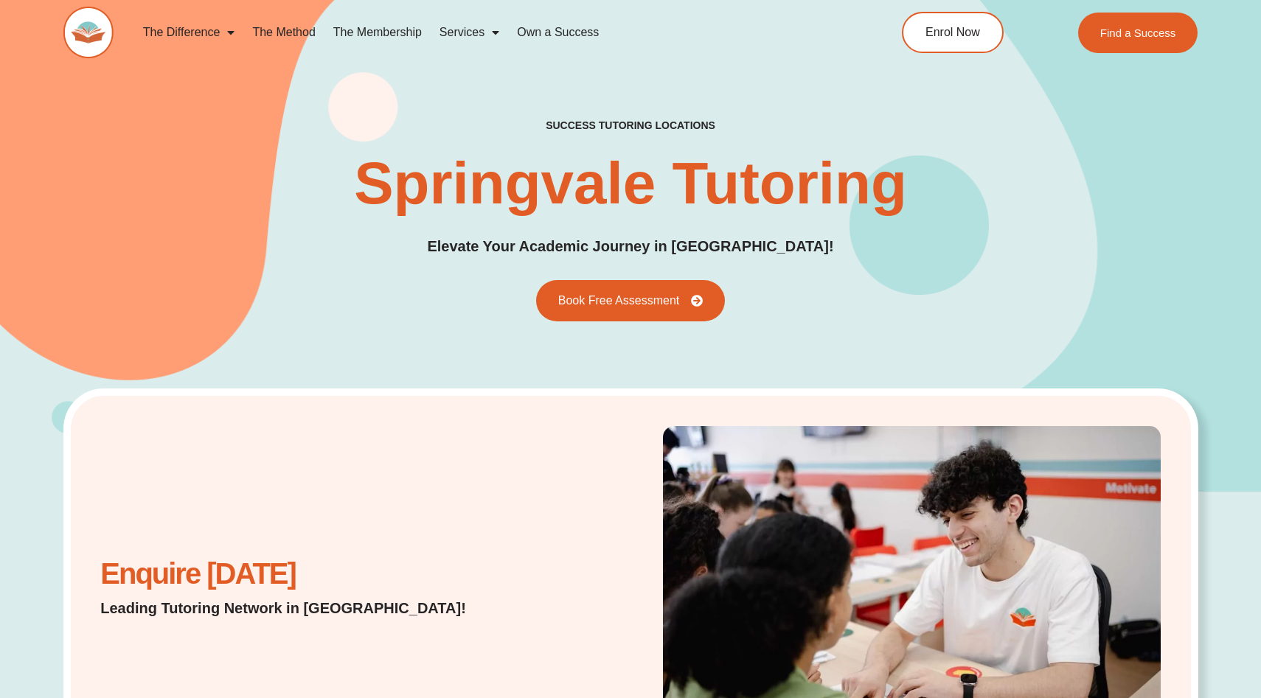  I want to click on a: Enrol Now, so click(953, 32).